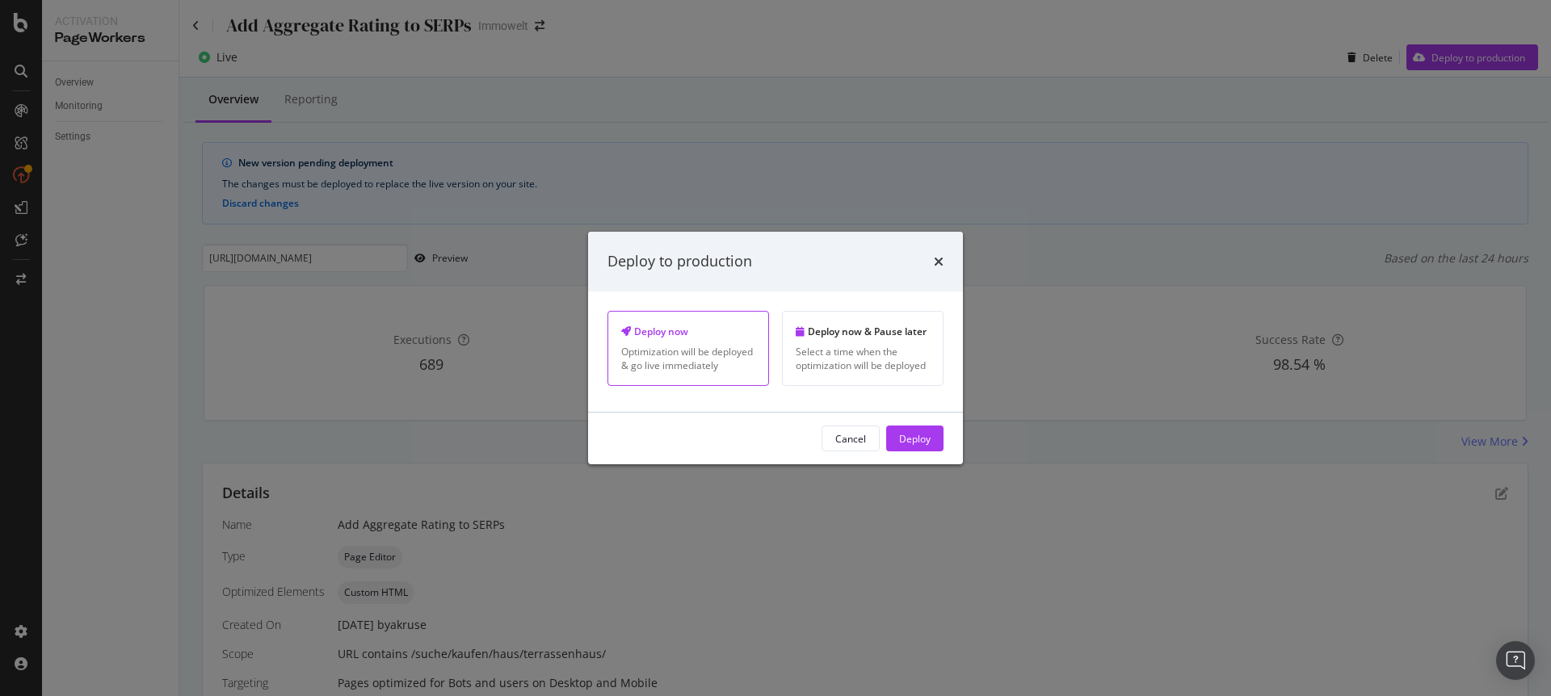 Image resolution: width=1551 pixels, height=696 pixels. Describe the element at coordinates (775, 348) in the screenshot. I see `div: modal` at that location.